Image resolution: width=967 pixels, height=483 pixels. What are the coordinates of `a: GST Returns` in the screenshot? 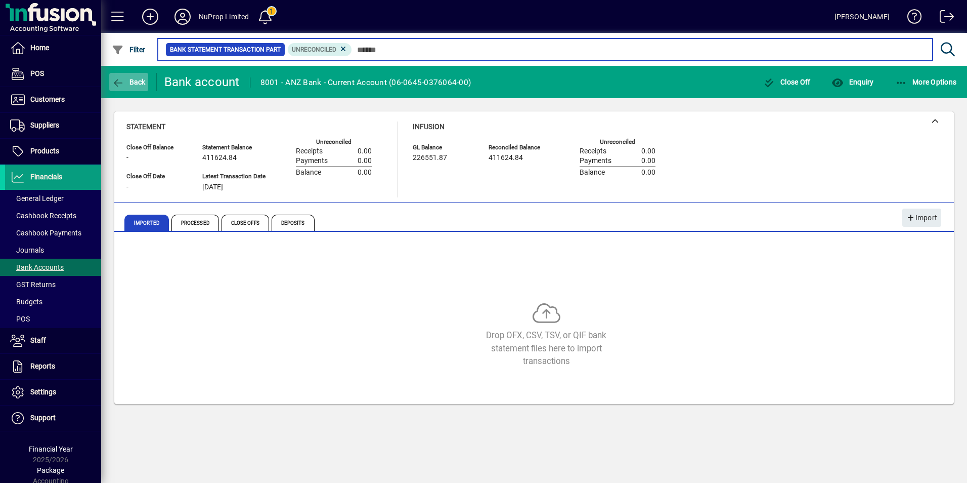 It's located at (53, 284).